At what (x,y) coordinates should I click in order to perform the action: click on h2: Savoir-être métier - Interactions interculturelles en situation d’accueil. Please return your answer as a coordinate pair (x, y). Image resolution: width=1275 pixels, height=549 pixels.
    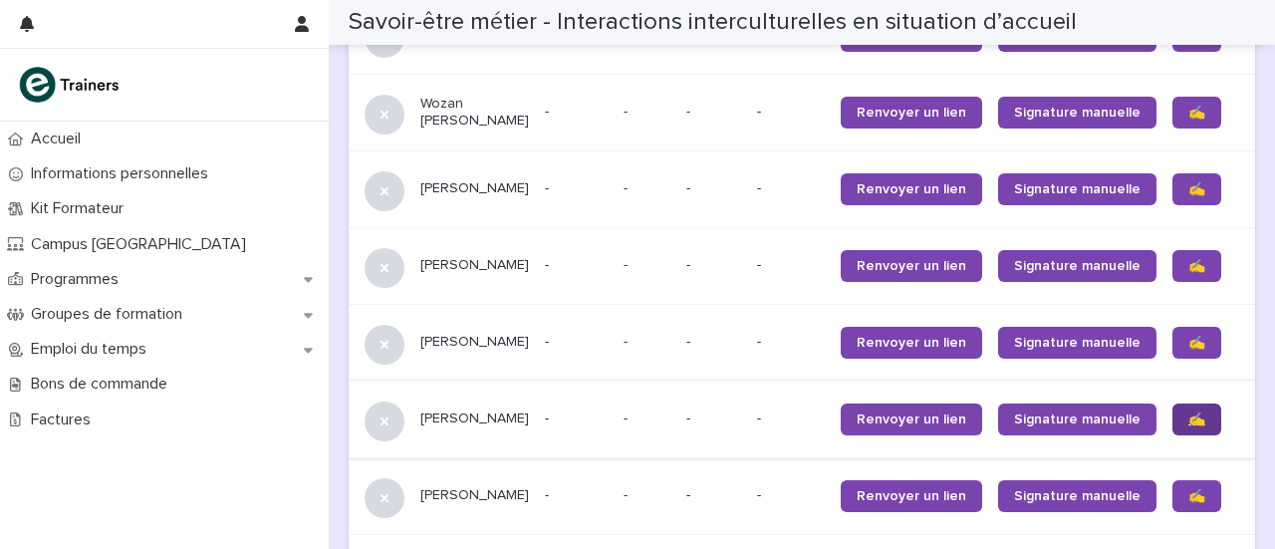
    Looking at the image, I should click on (712, 22).